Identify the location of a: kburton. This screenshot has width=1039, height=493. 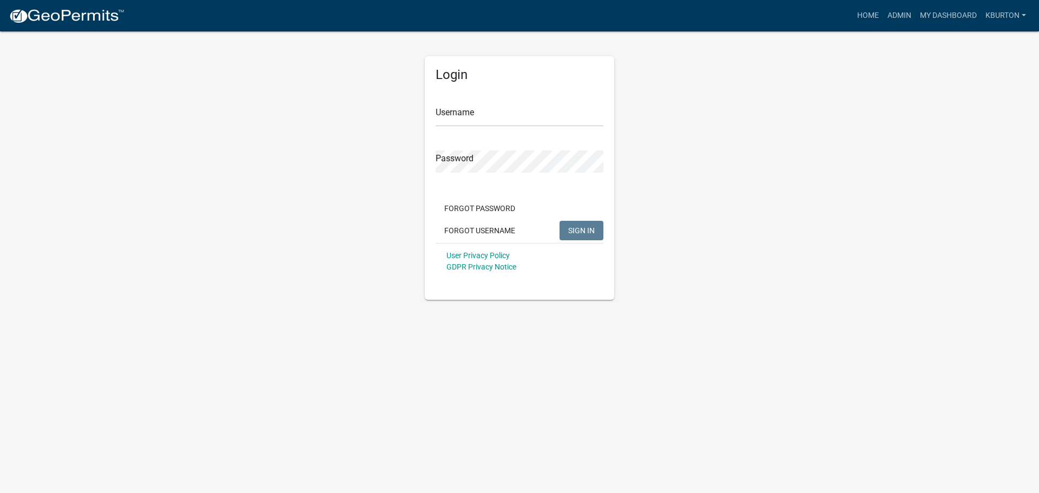
(1006, 16).